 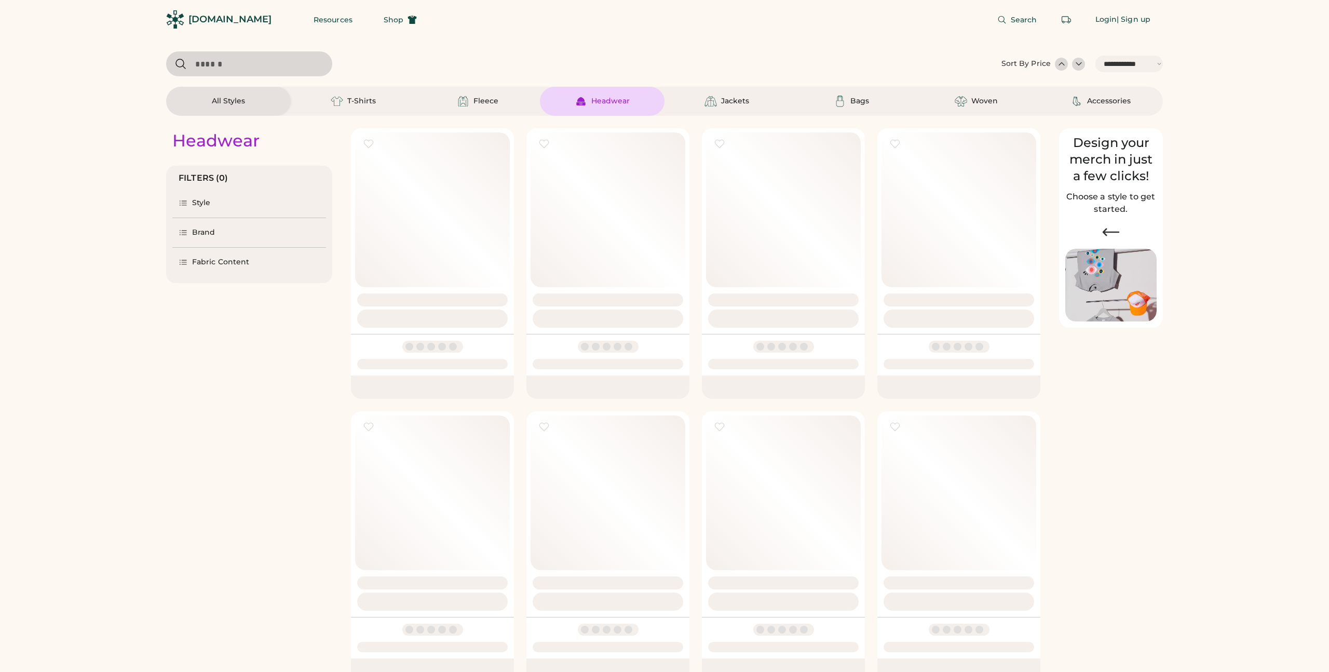 What do you see at coordinates (333, 20) in the screenshot?
I see `button: Resources` at bounding box center [333, 20].